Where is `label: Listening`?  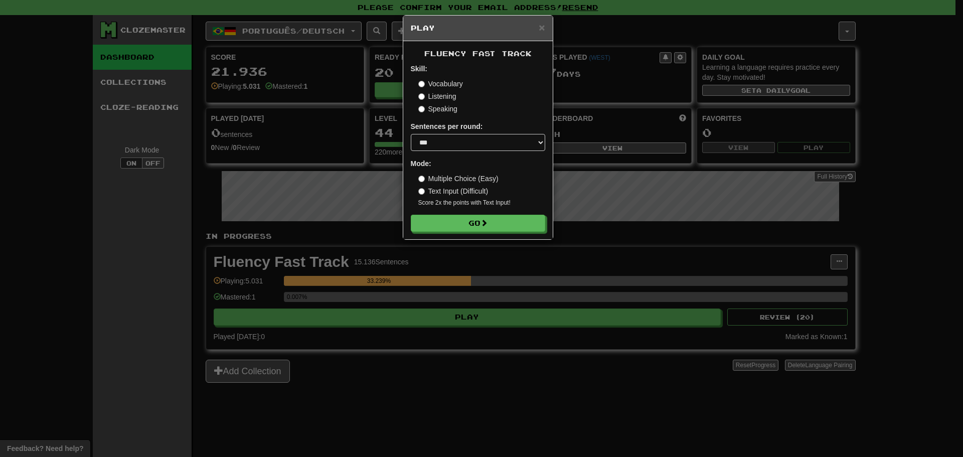
label: Listening is located at coordinates (437, 96).